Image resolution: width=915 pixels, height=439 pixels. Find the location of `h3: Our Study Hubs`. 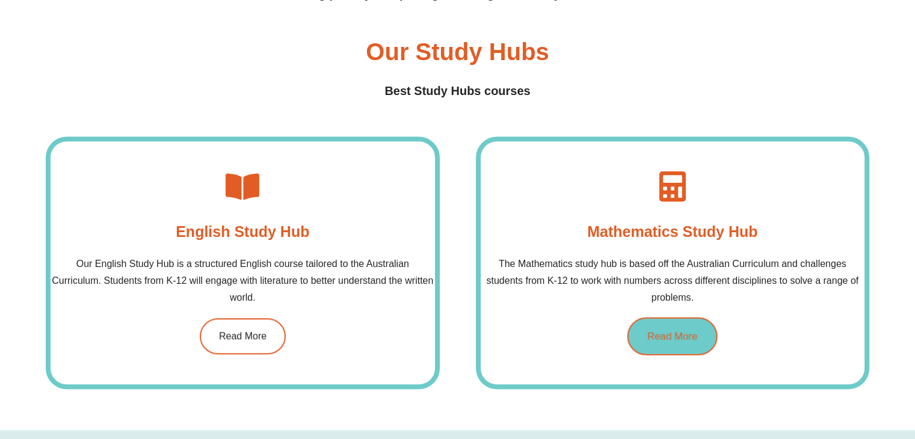

h3: Our Study Hubs is located at coordinates (457, 52).